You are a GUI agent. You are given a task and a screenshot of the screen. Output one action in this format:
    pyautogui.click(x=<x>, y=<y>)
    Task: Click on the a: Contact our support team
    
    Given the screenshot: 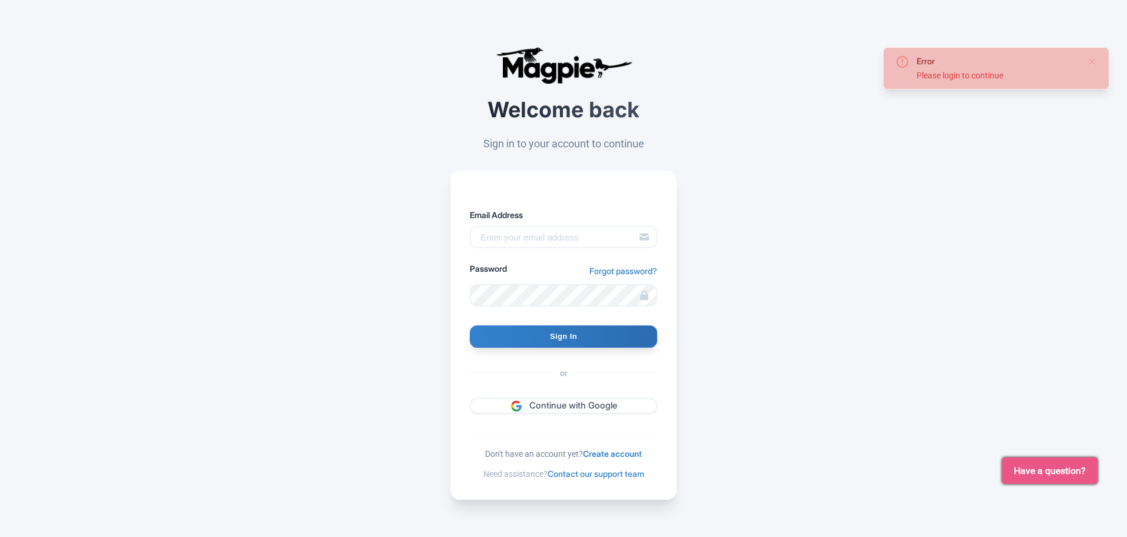 What is the action you would take?
    pyautogui.click(x=596, y=473)
    